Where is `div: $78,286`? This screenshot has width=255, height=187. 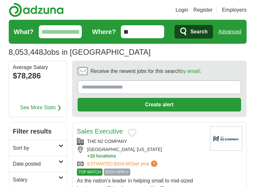 div: $78,286 is located at coordinates (38, 76).